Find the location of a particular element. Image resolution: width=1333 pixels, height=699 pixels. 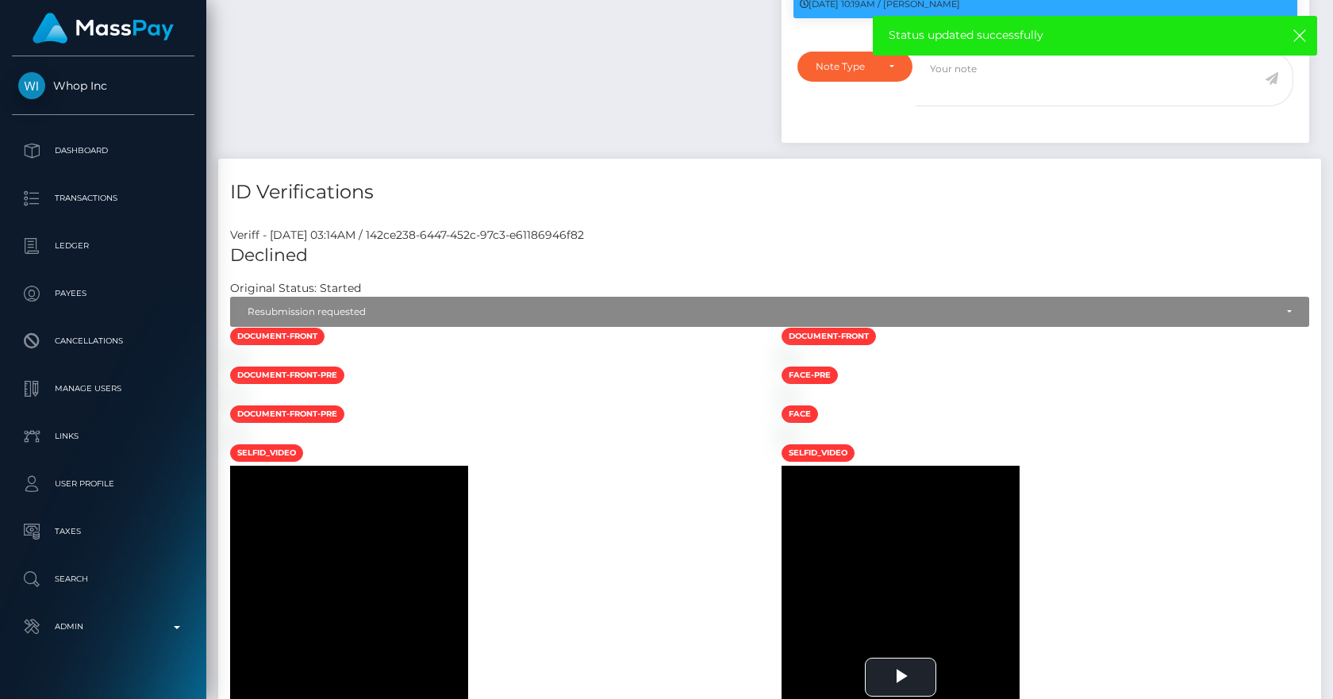

button: Play Video is located at coordinates (900, 677).